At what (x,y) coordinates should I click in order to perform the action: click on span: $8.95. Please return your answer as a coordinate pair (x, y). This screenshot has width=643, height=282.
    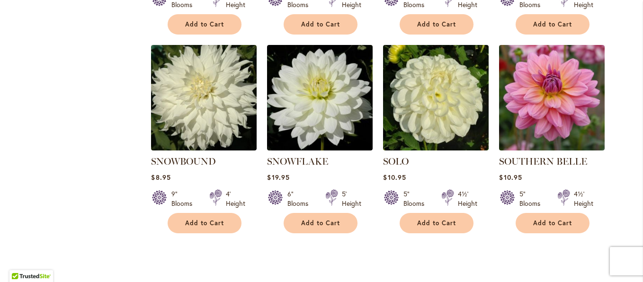
    Looking at the image, I should click on (161, 177).